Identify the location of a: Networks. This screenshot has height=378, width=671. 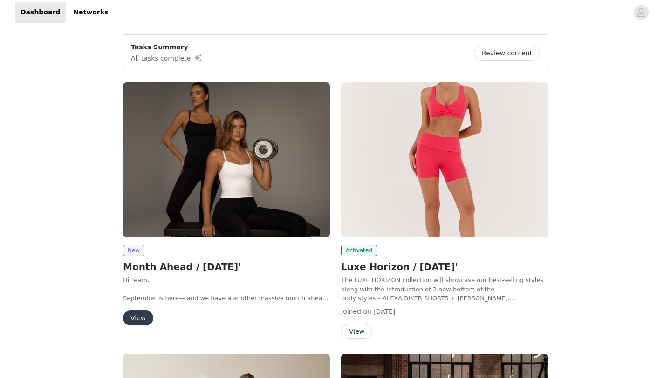
(90, 12).